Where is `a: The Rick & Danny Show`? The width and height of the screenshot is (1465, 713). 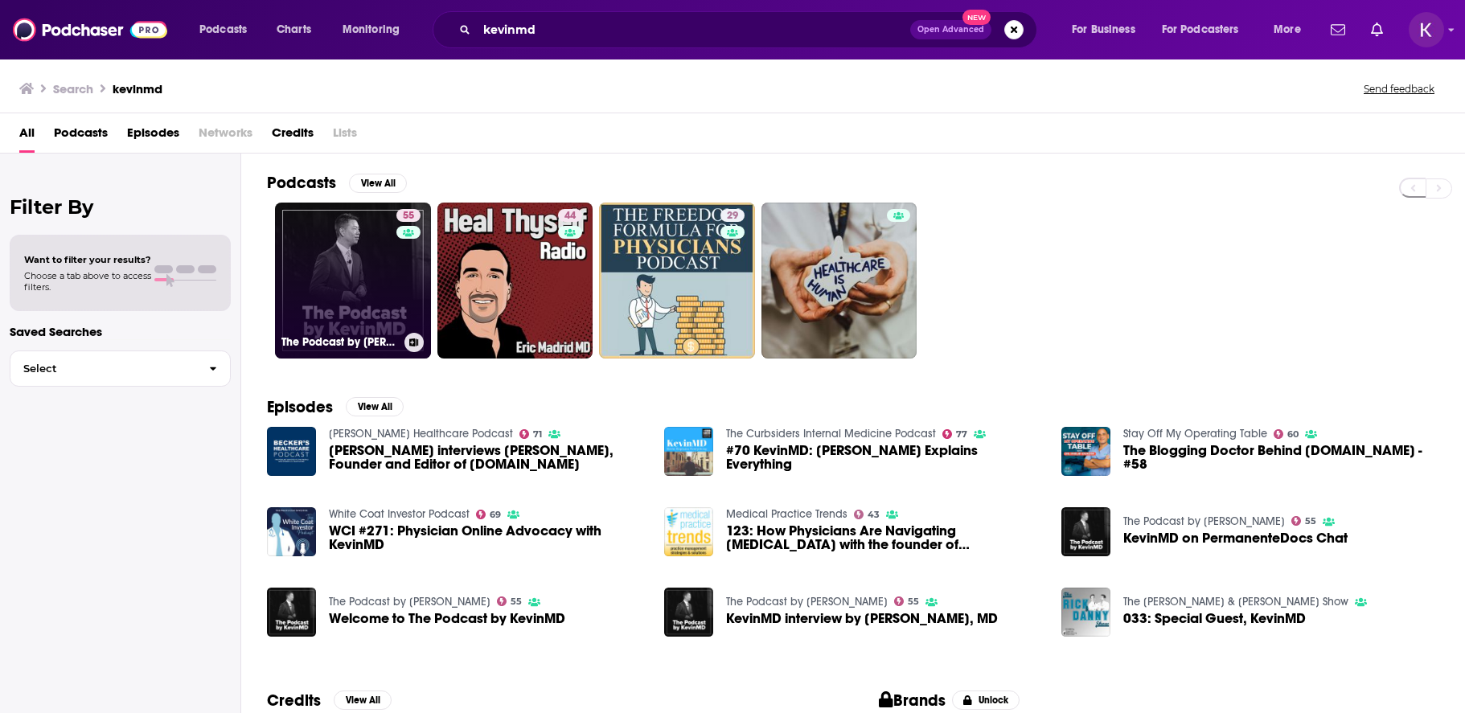 a: The Rick & Danny Show is located at coordinates (1236, 601).